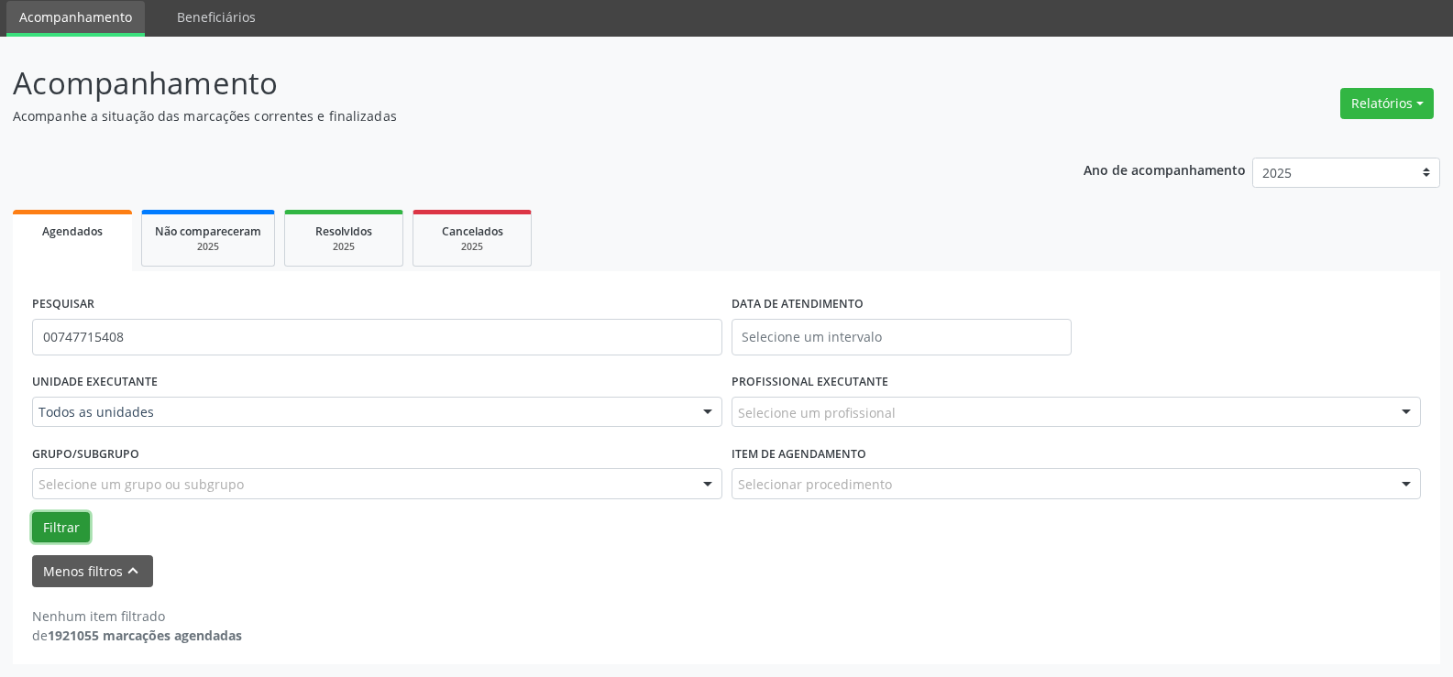  What do you see at coordinates (60, 528) in the screenshot?
I see `button: Filtrar` at bounding box center [60, 528].